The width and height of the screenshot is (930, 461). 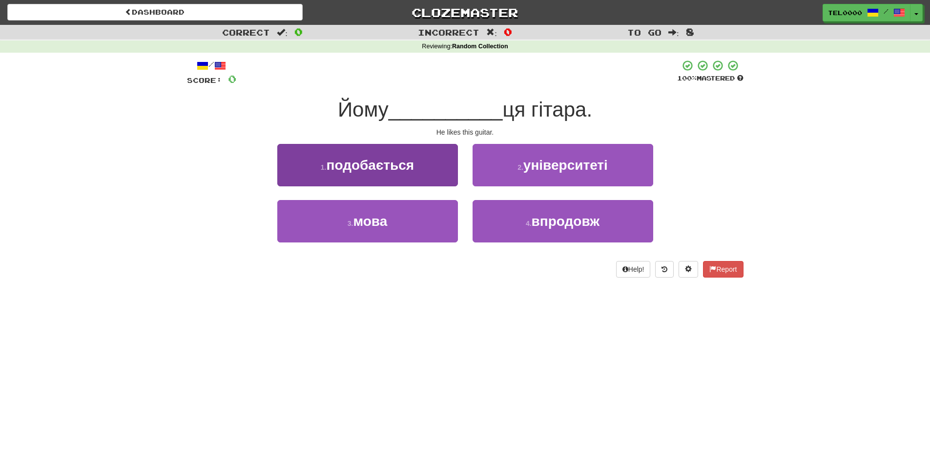 What do you see at coordinates (633, 269) in the screenshot?
I see `button: Help!` at bounding box center [633, 269].